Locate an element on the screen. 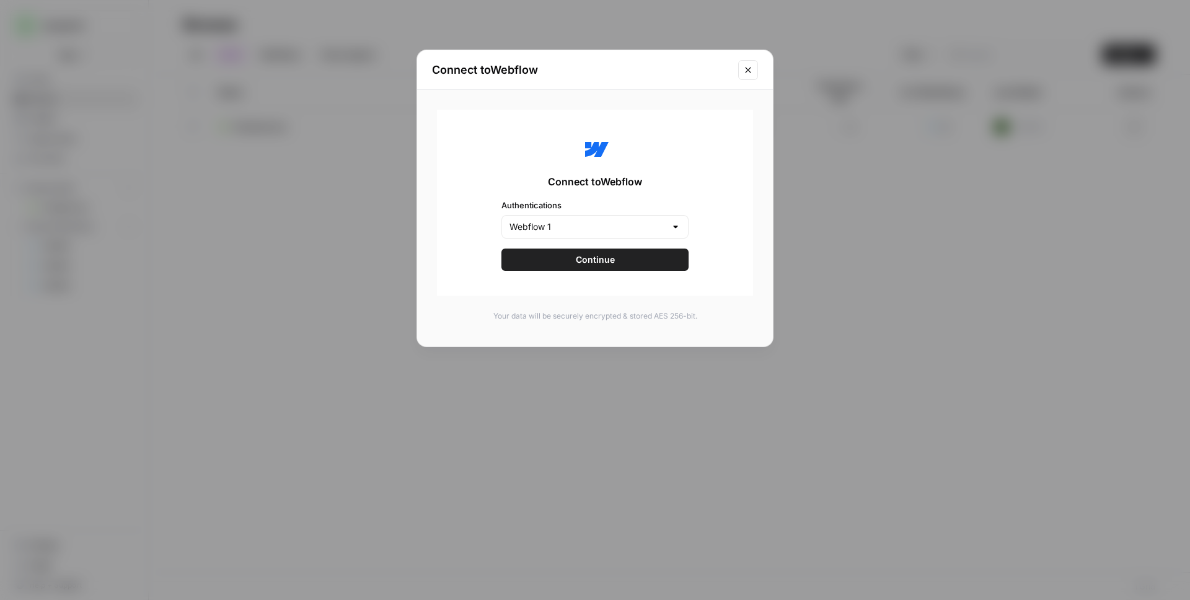 The width and height of the screenshot is (1190, 600). button: Close modal is located at coordinates (748, 70).